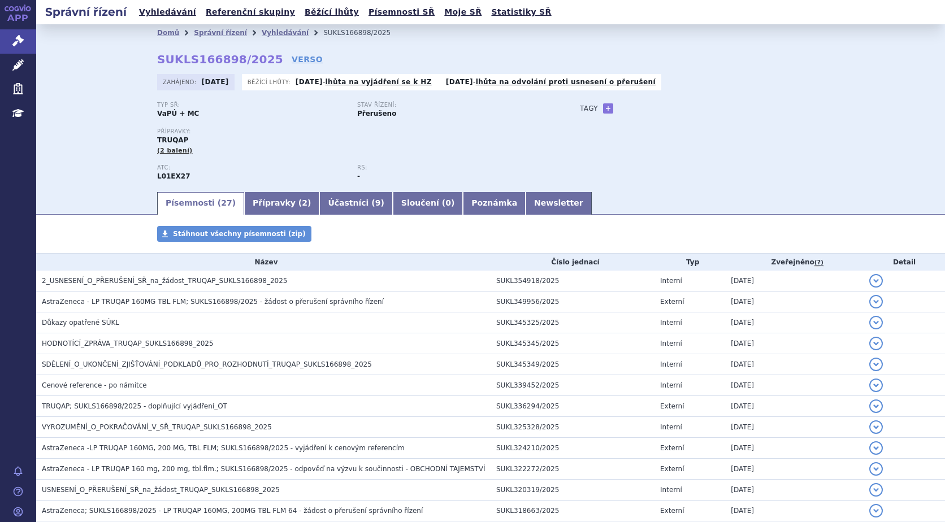 The width and height of the screenshot is (945, 522). Describe the element at coordinates (355, 203) in the screenshot. I see `a: Účastníci (9)` at that location.